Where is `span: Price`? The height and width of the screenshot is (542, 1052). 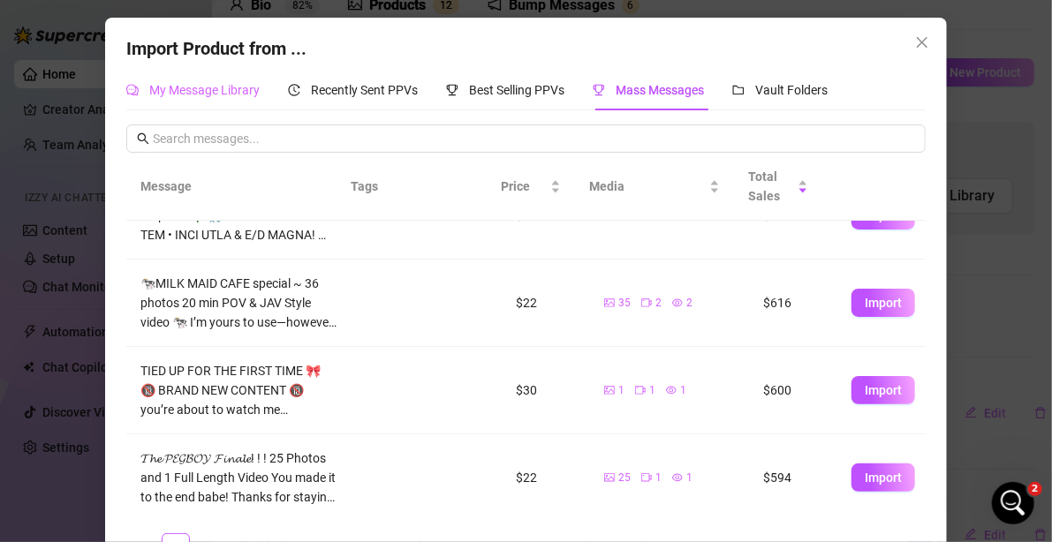
span: Price is located at coordinates (524, 186).